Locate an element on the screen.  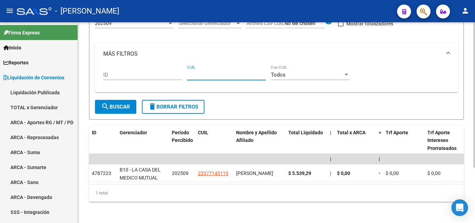
datatable-header-cell: Trf Aporte Intereses Prorrateados is located at coordinates (445, 140).